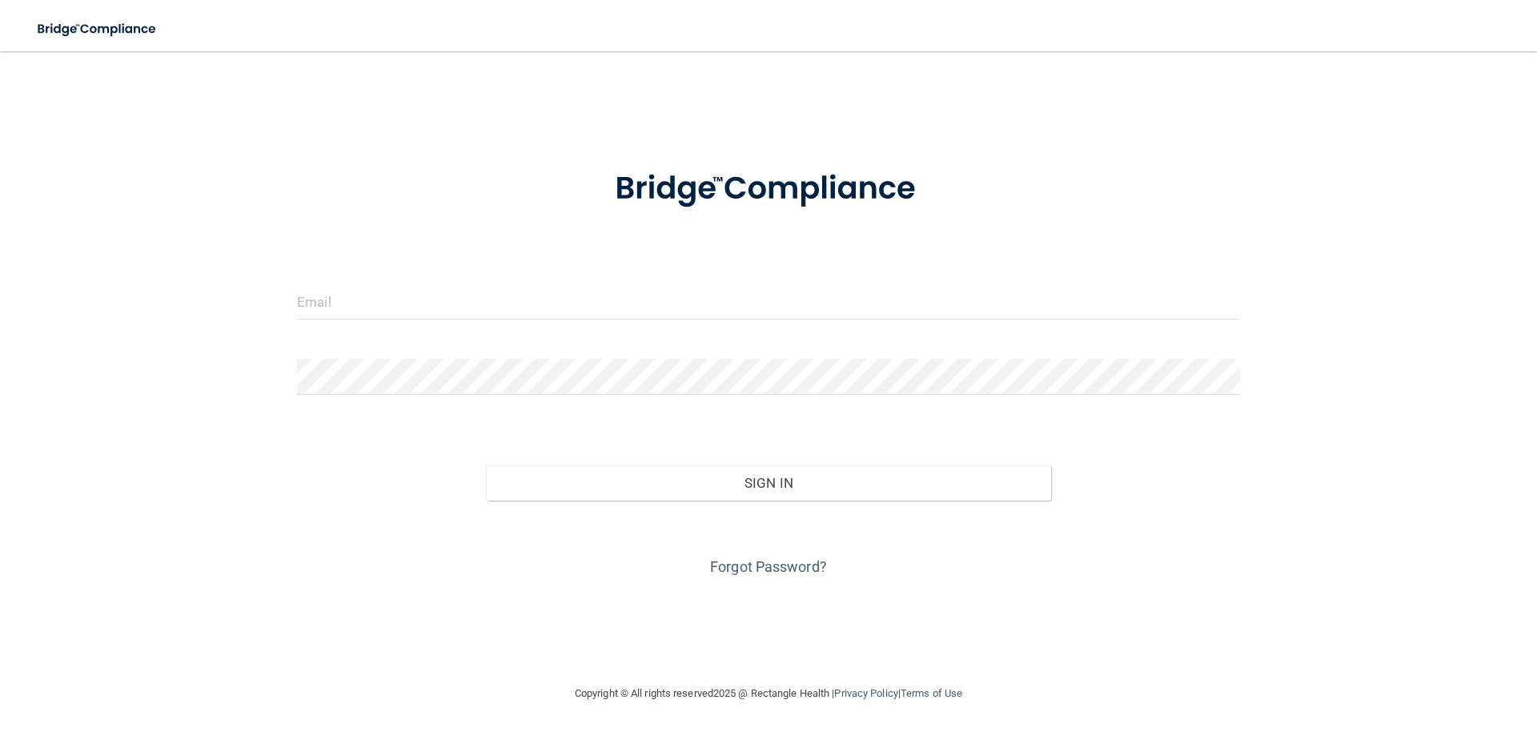  What do you see at coordinates (931, 693) in the screenshot?
I see `a: Terms of Use` at bounding box center [931, 693].